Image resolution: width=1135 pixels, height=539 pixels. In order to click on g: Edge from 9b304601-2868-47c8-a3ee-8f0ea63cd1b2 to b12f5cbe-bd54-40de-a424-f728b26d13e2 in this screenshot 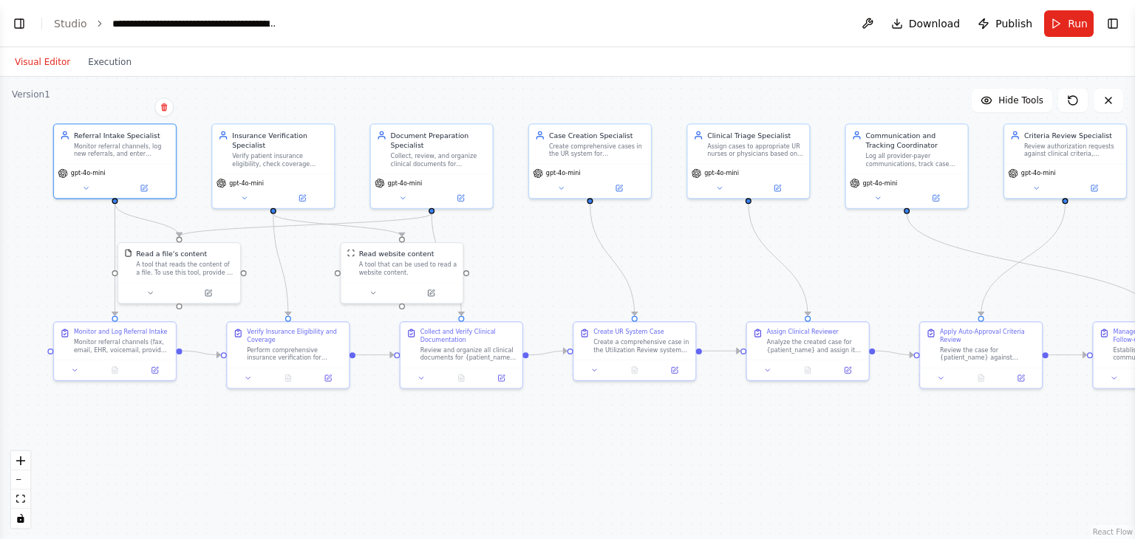, I will do `click(548, 353)`.